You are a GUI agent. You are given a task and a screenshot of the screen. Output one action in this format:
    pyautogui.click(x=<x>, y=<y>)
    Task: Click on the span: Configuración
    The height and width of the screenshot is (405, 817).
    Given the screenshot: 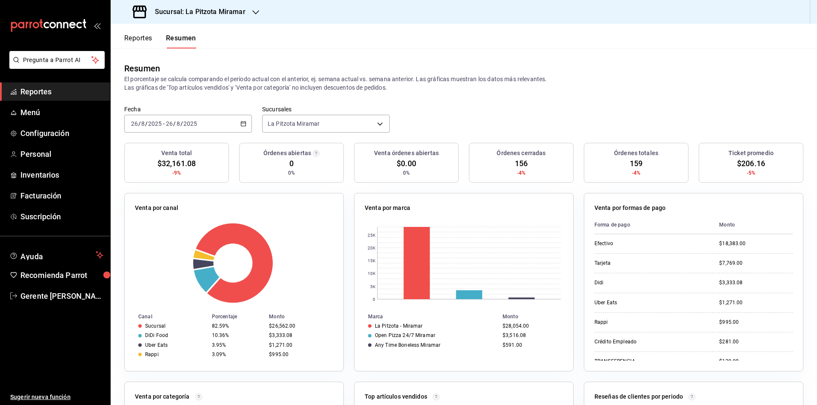 What is the action you would take?
    pyautogui.click(x=62, y=133)
    